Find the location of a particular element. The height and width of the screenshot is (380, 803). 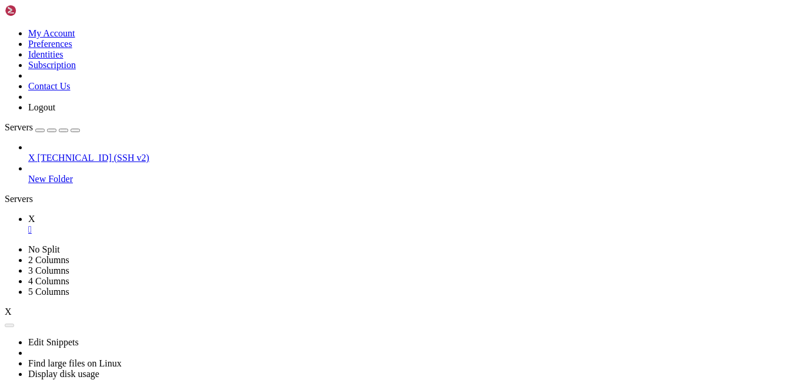

a: Contact Us is located at coordinates (49, 86).